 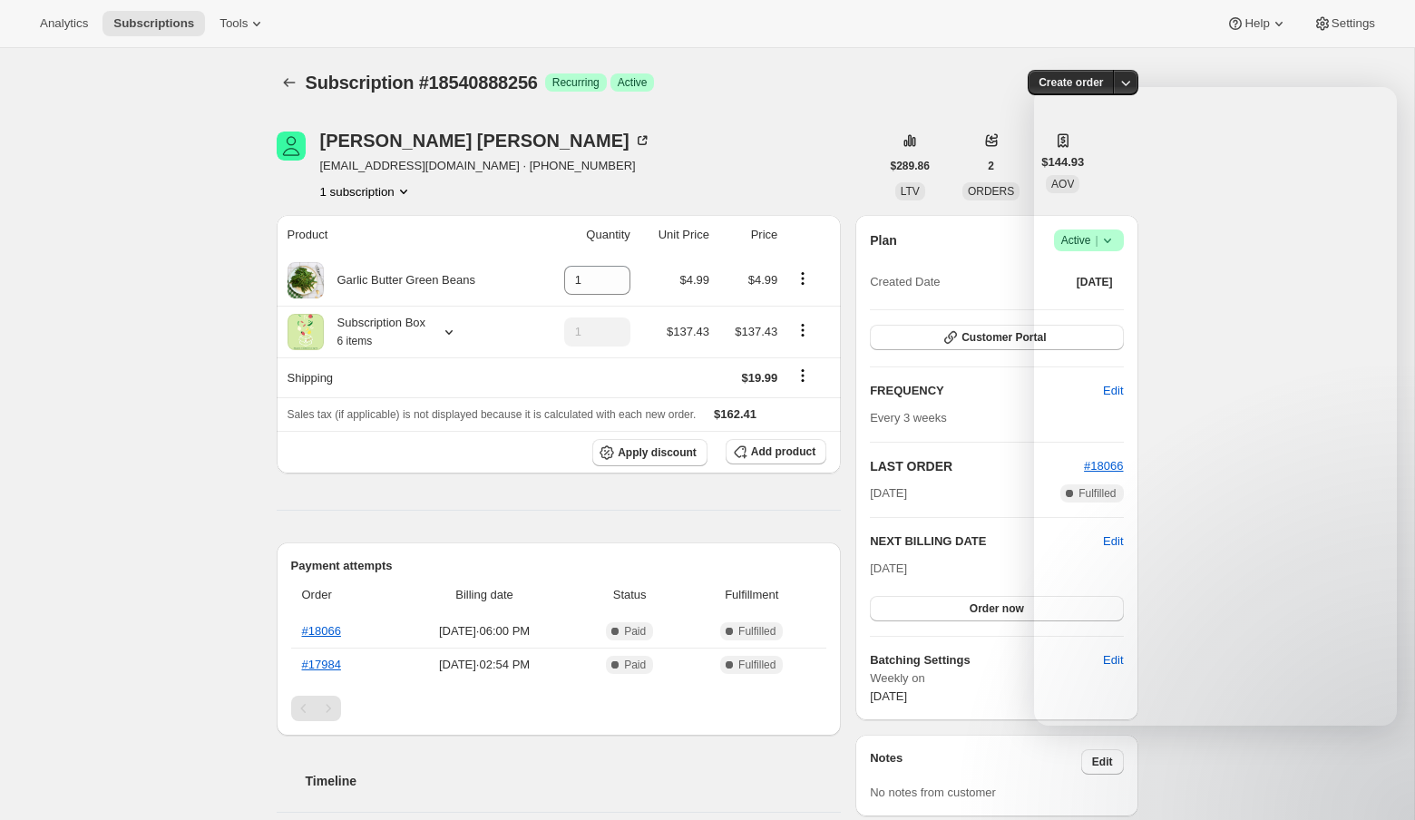 I want to click on button: Order now, so click(x=996, y=608).